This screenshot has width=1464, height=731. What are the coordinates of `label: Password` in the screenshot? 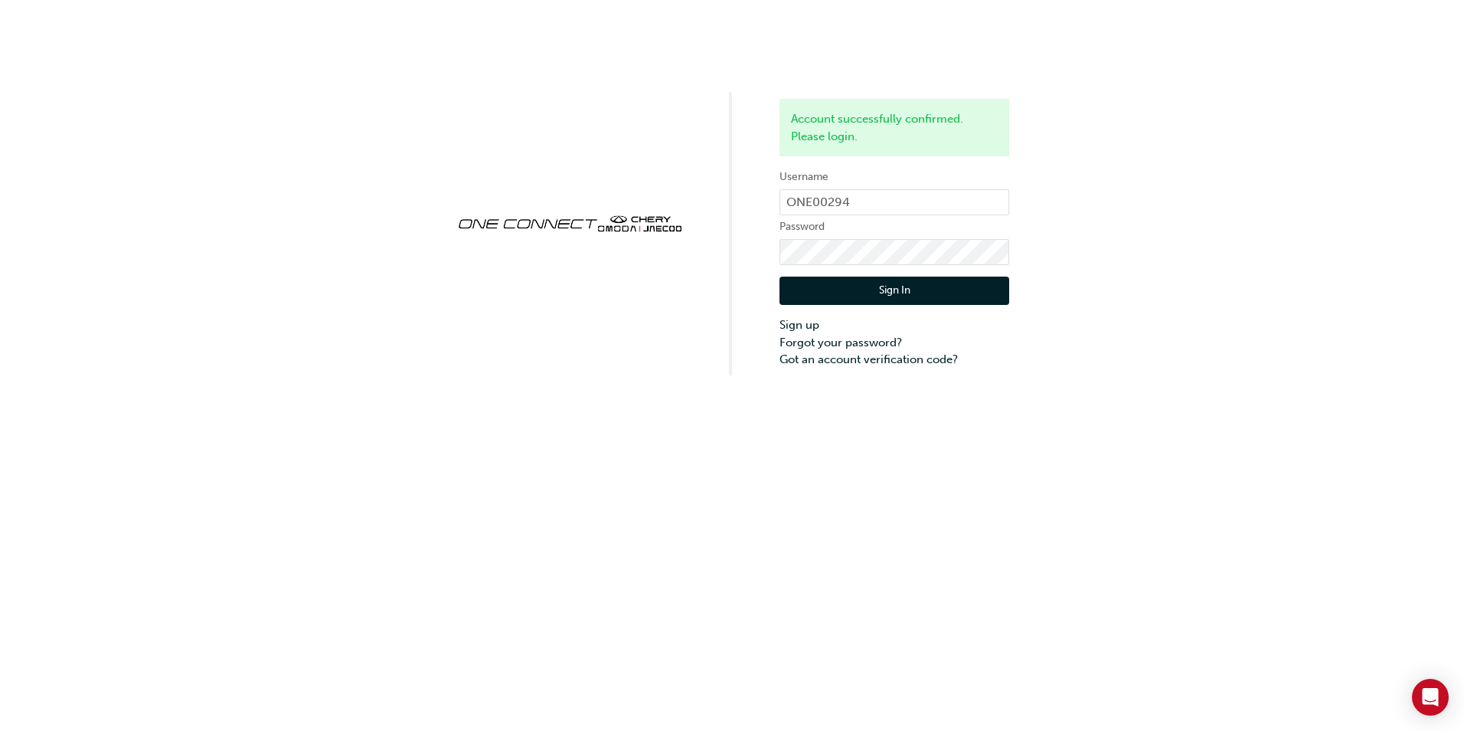 It's located at (895, 227).